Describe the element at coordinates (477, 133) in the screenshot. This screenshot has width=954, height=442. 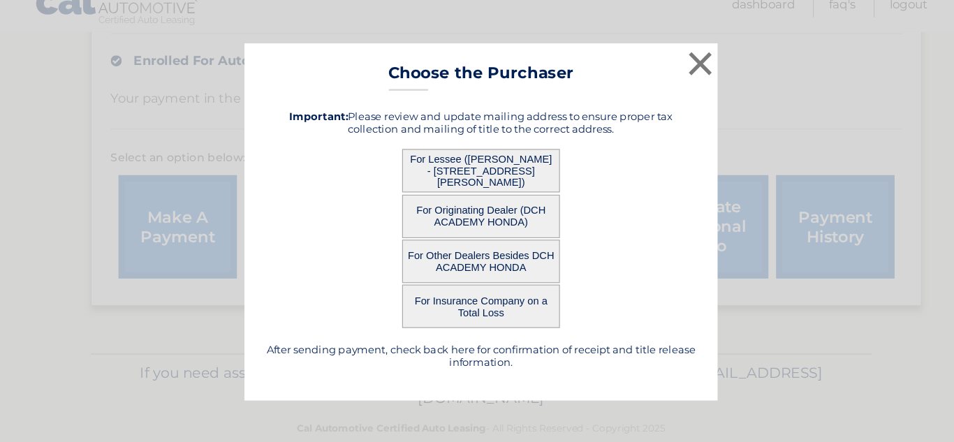
I see `h5: Please review and update mailing address to ensure proper tax collection and mailing of title to ...` at that location.